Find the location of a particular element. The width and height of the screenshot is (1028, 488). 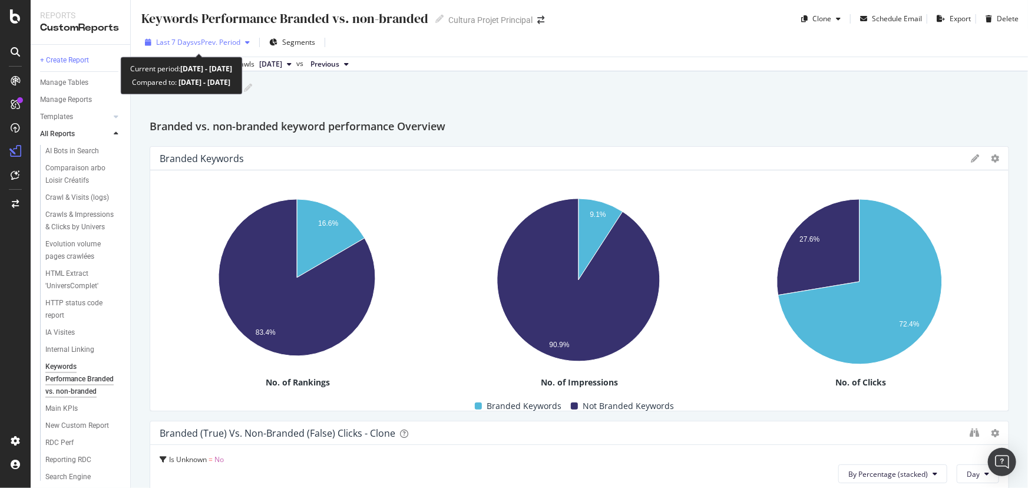

a: IA Visites is located at coordinates (84, 332).